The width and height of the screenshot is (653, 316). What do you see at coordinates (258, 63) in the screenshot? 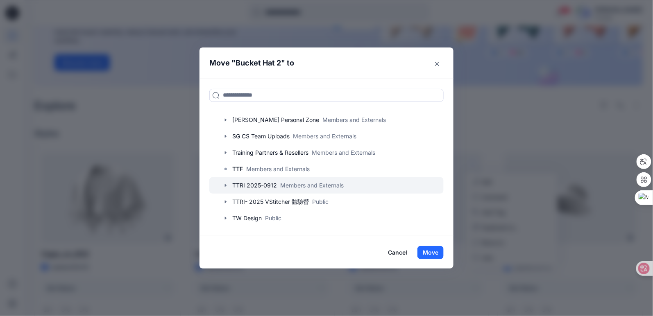
I see `p: Bucket Hat 2` at bounding box center [258, 63].